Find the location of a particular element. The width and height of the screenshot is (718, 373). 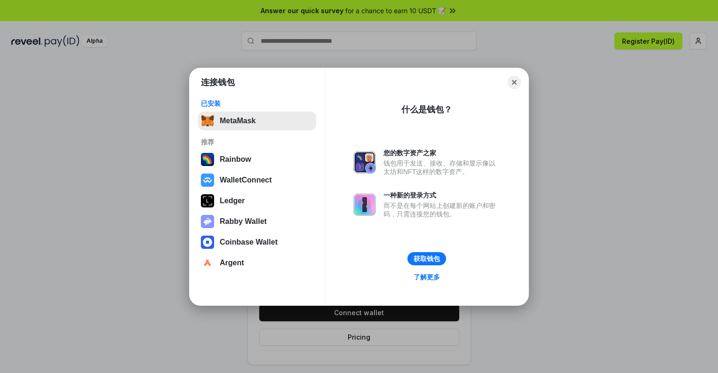

button: Ledger is located at coordinates (257, 201).